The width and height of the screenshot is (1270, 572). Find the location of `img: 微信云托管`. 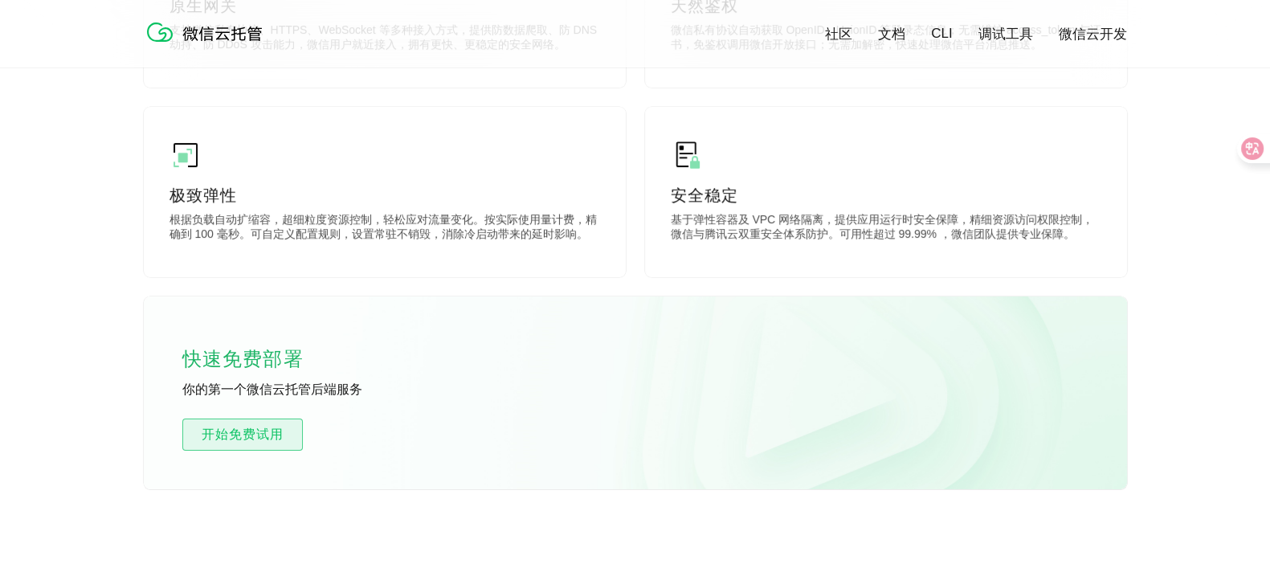

img: 微信云托管 is located at coordinates (208, 32).